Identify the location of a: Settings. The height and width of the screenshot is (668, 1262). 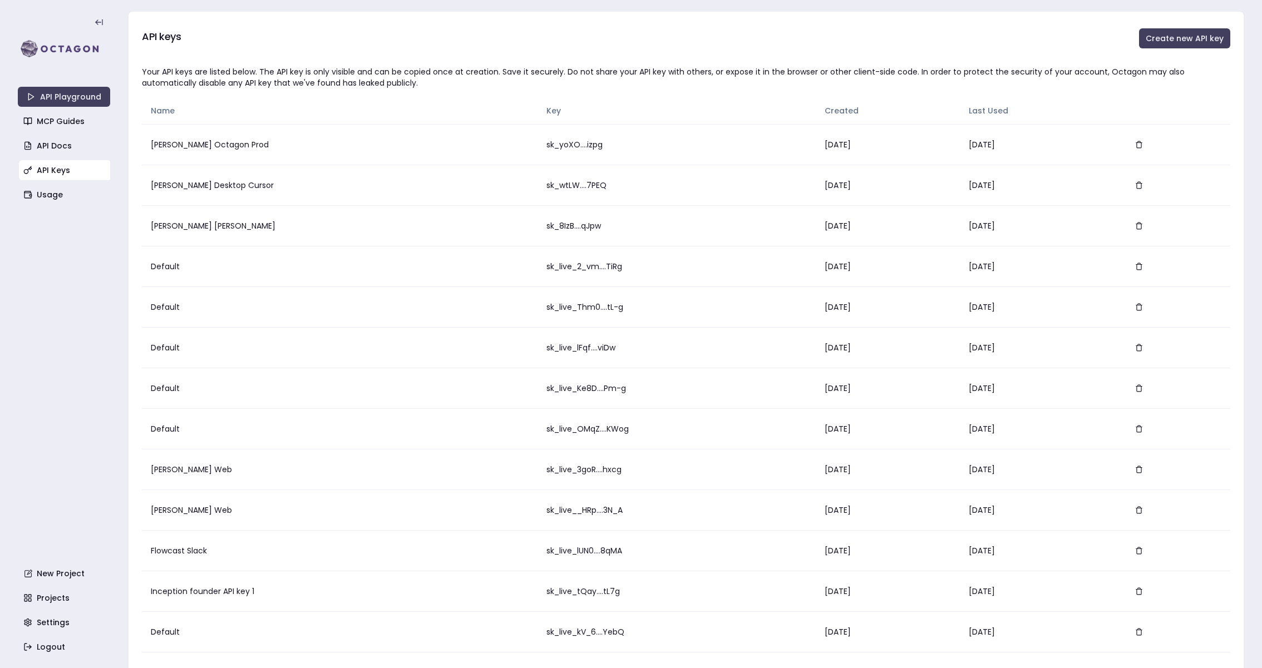
(65, 623).